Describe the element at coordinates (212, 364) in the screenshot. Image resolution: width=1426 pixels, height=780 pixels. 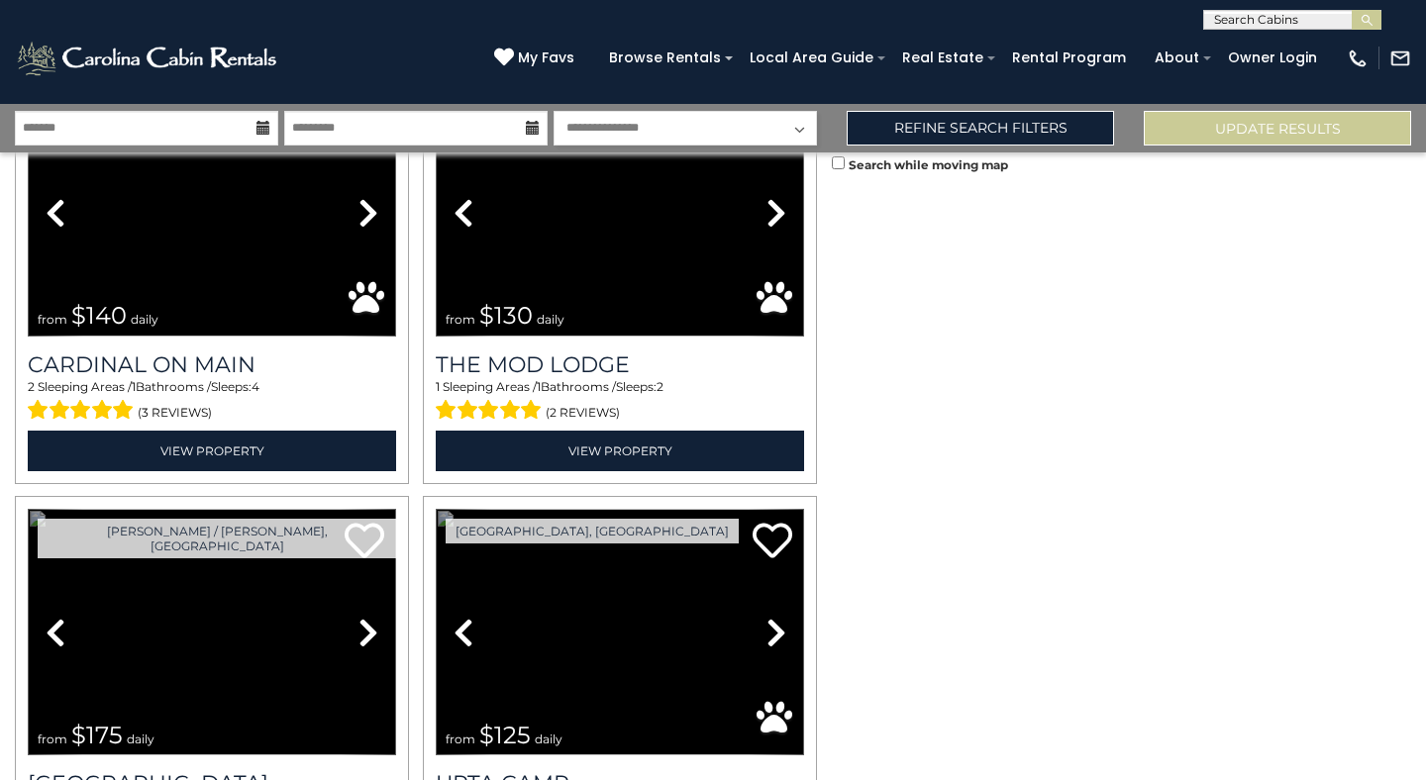
I see `h3: Cardinal On Main` at that location.